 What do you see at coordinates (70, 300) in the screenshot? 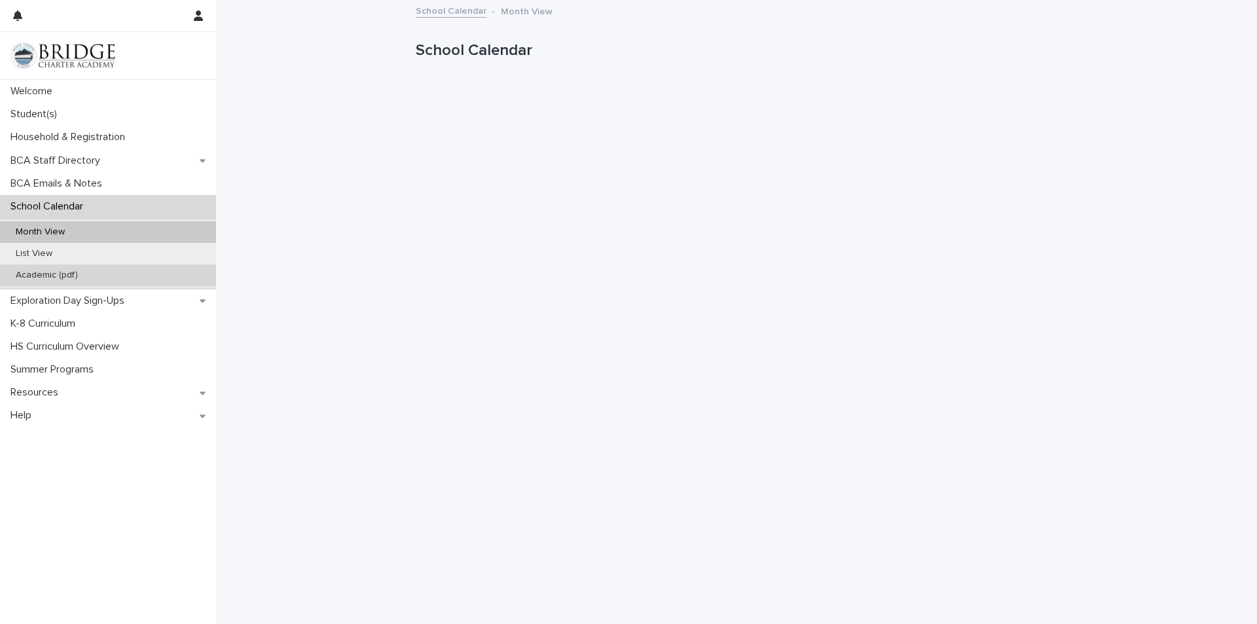
I see `p: Exploration Day Sign-Ups` at bounding box center [70, 300].